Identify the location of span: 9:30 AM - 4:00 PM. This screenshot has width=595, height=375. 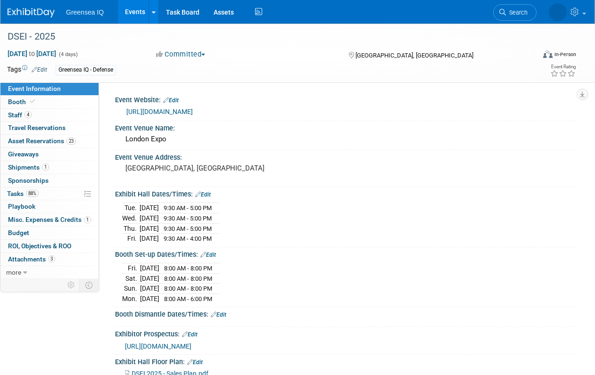
(188, 239).